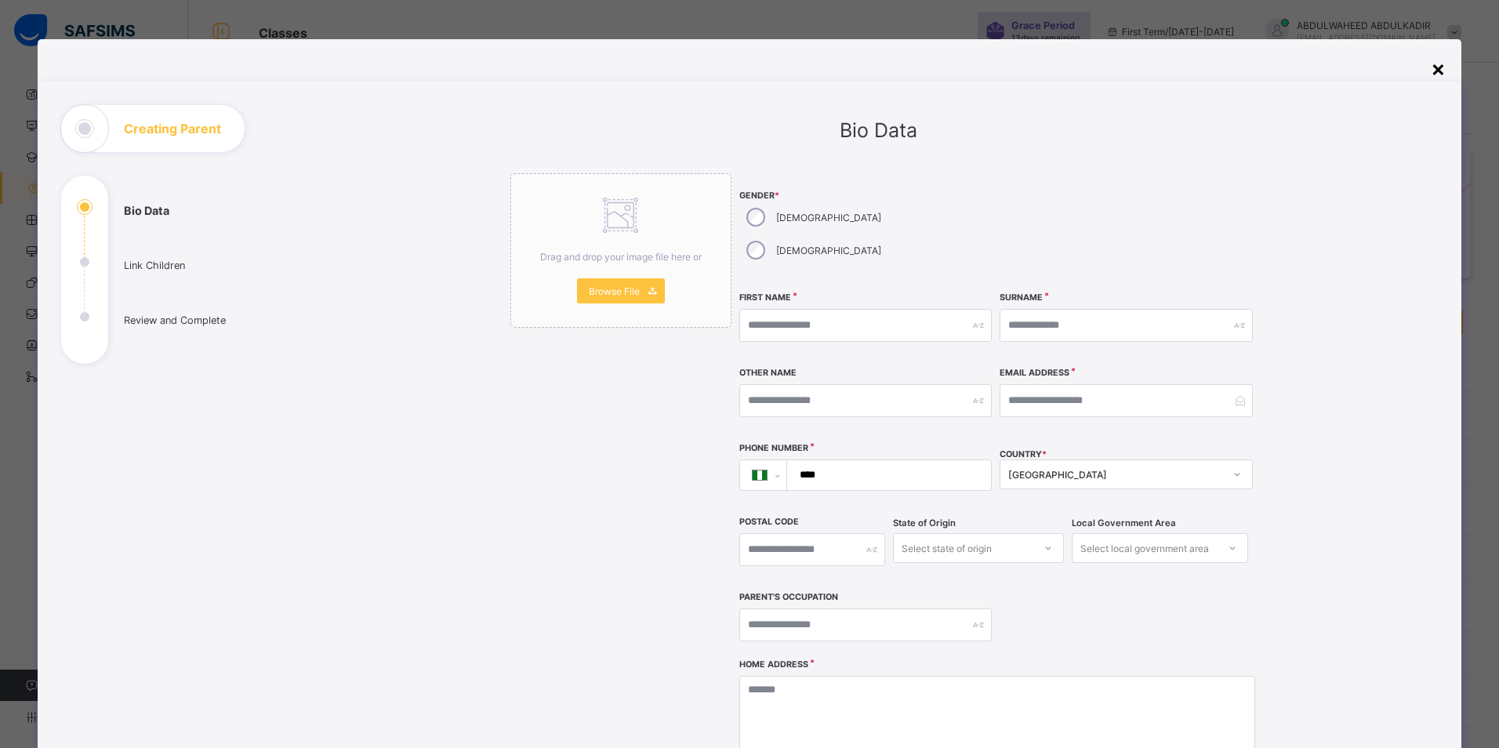 This screenshot has width=1499, height=748. I want to click on label: Postal Code, so click(769, 521).